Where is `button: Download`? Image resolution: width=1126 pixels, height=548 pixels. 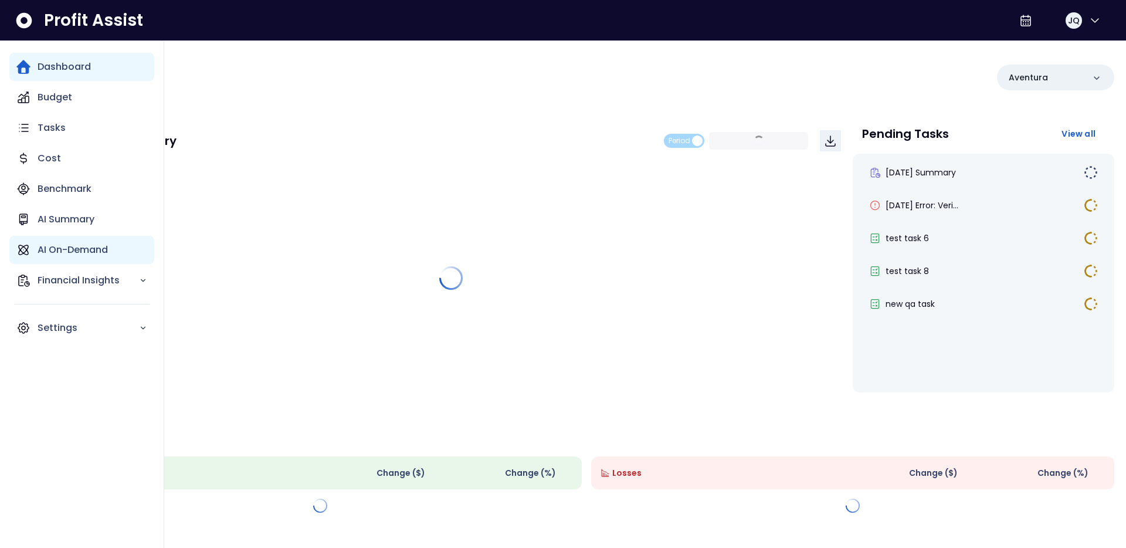
button: Download is located at coordinates (830, 141).